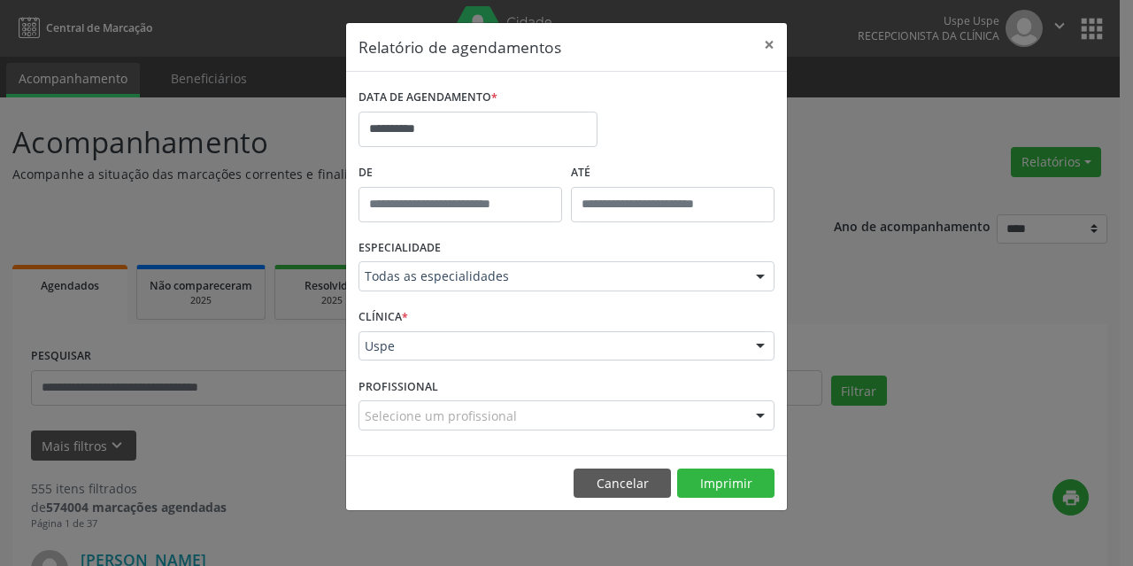 The height and width of the screenshot is (566, 1133). Describe the element at coordinates (551, 276) in the screenshot. I see `span: Todas as especialidades` at that location.